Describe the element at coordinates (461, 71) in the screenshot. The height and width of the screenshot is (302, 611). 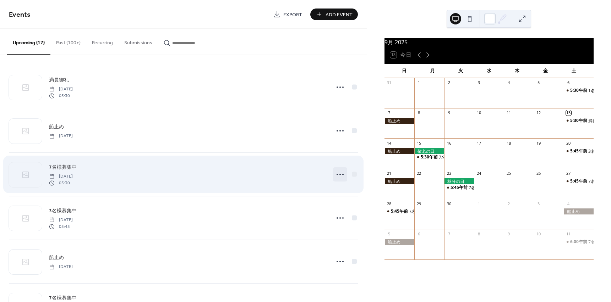
I see `div: 火` at that location.